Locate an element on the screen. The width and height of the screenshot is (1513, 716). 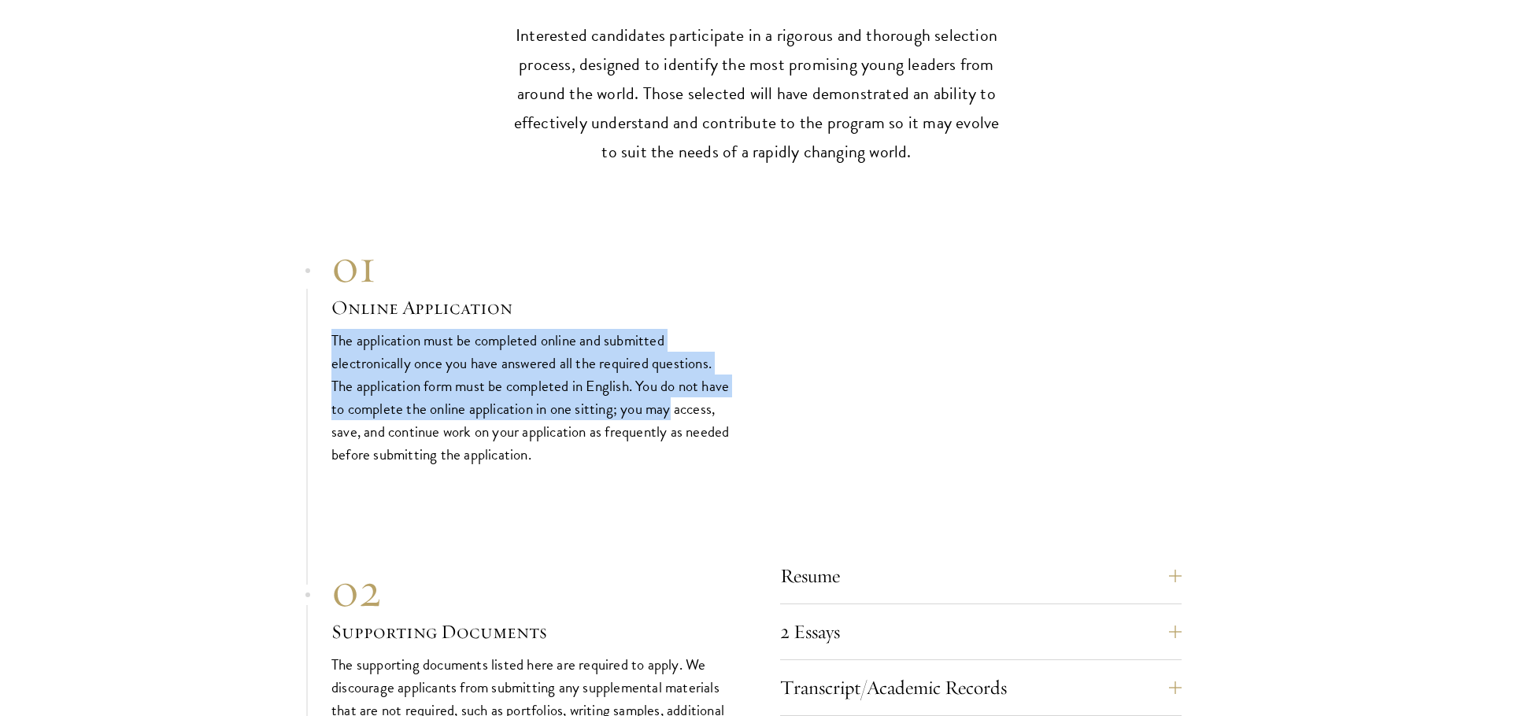
div: 02 is located at coordinates (532, 590).